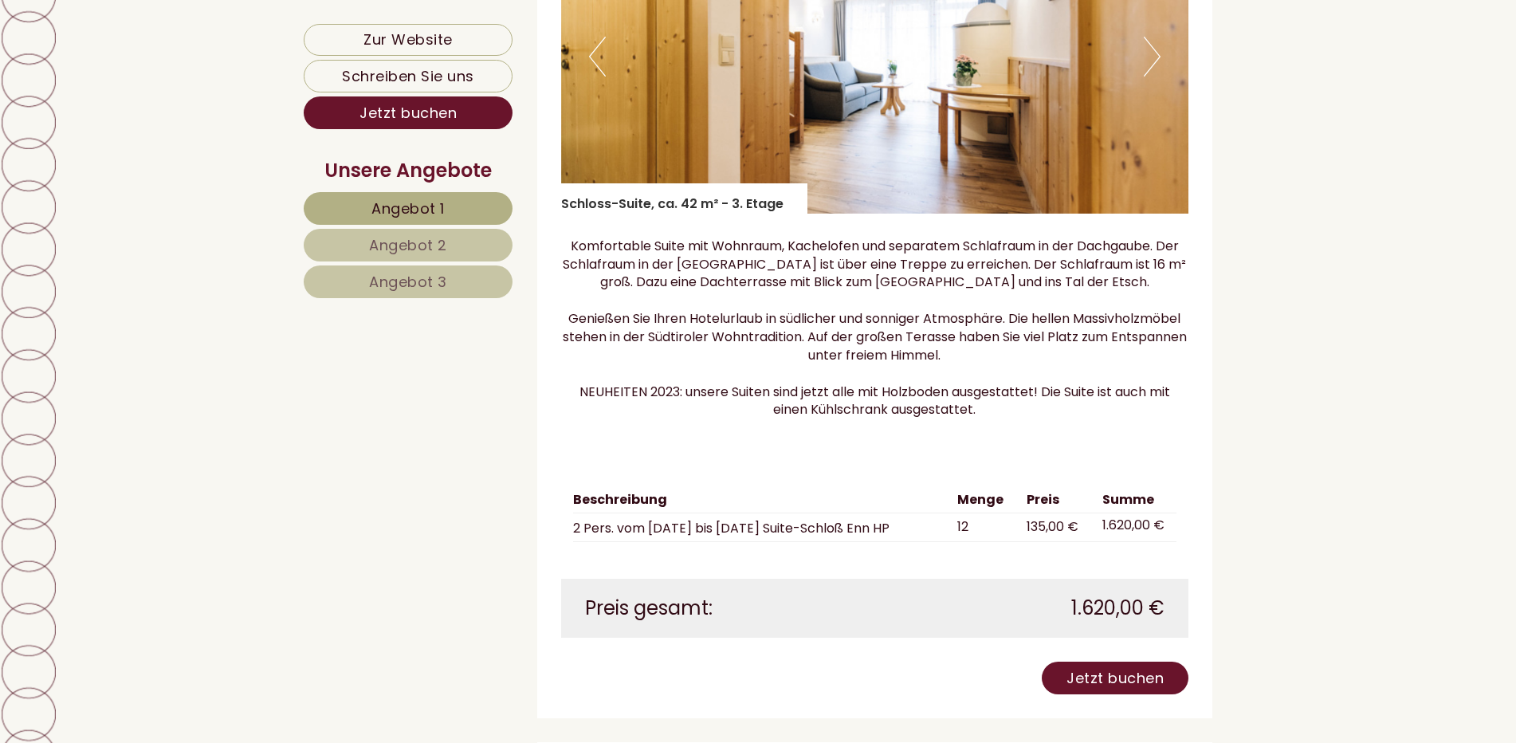 The height and width of the screenshot is (743, 1516). I want to click on small: 21:23, so click(150, 86).